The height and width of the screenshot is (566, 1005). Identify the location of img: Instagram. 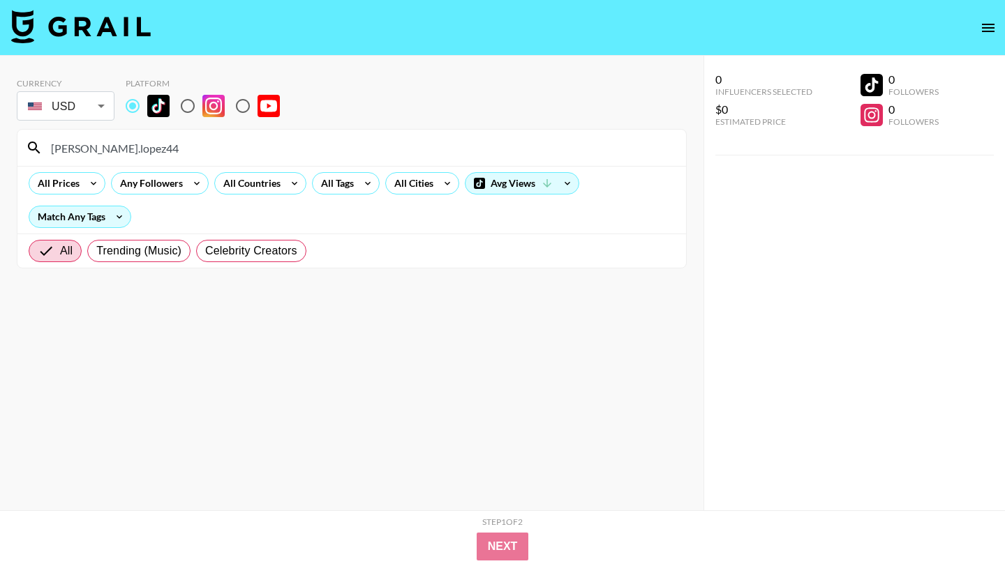
(213, 106).